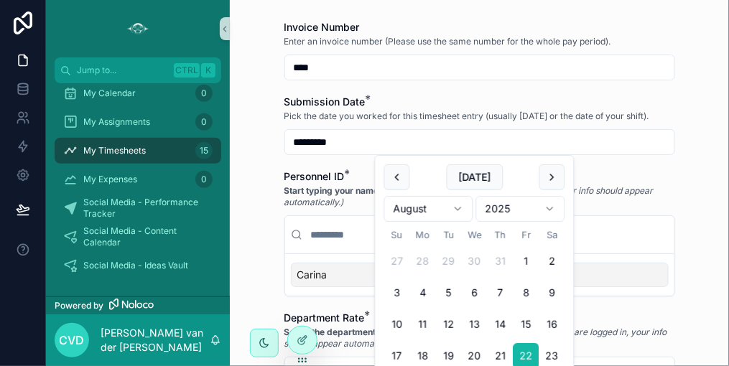  I want to click on button: Tuesday, August 12th, 2025, so click(449, 324).